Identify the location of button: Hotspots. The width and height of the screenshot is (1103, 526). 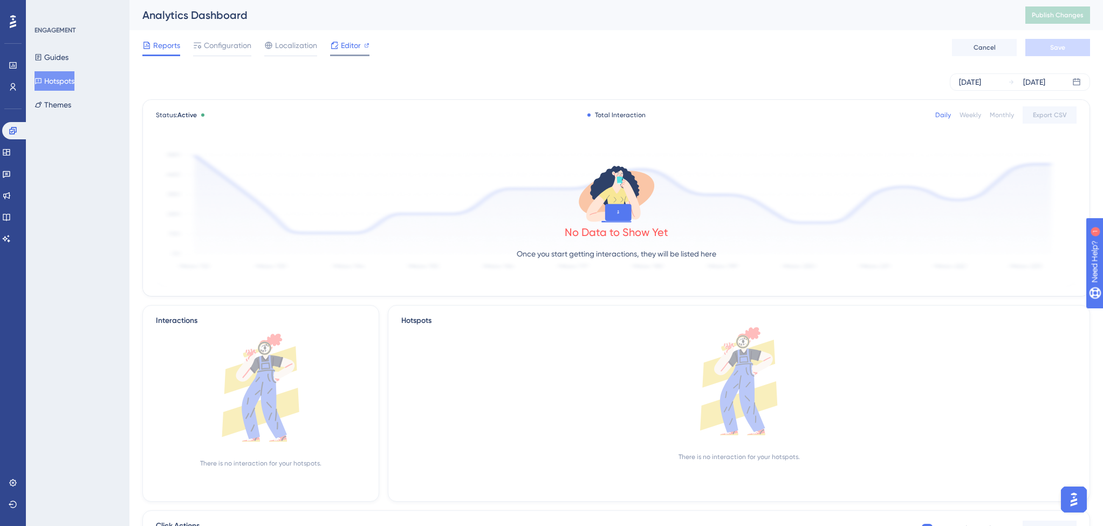
(54, 81).